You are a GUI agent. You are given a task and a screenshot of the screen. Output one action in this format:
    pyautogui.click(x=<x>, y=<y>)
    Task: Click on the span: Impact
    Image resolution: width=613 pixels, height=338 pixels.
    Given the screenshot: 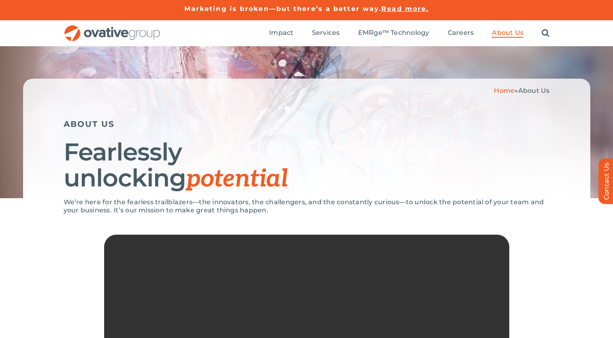 What is the action you would take?
    pyautogui.click(x=281, y=33)
    